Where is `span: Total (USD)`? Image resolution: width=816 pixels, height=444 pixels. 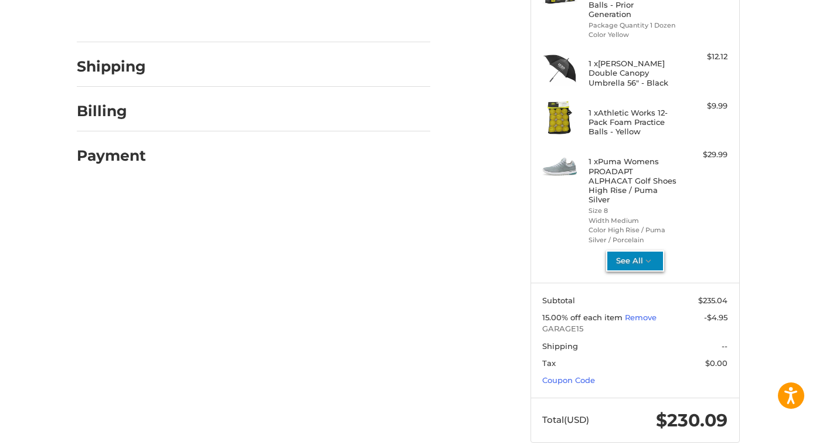 span: Total (USD) is located at coordinates (566, 419).